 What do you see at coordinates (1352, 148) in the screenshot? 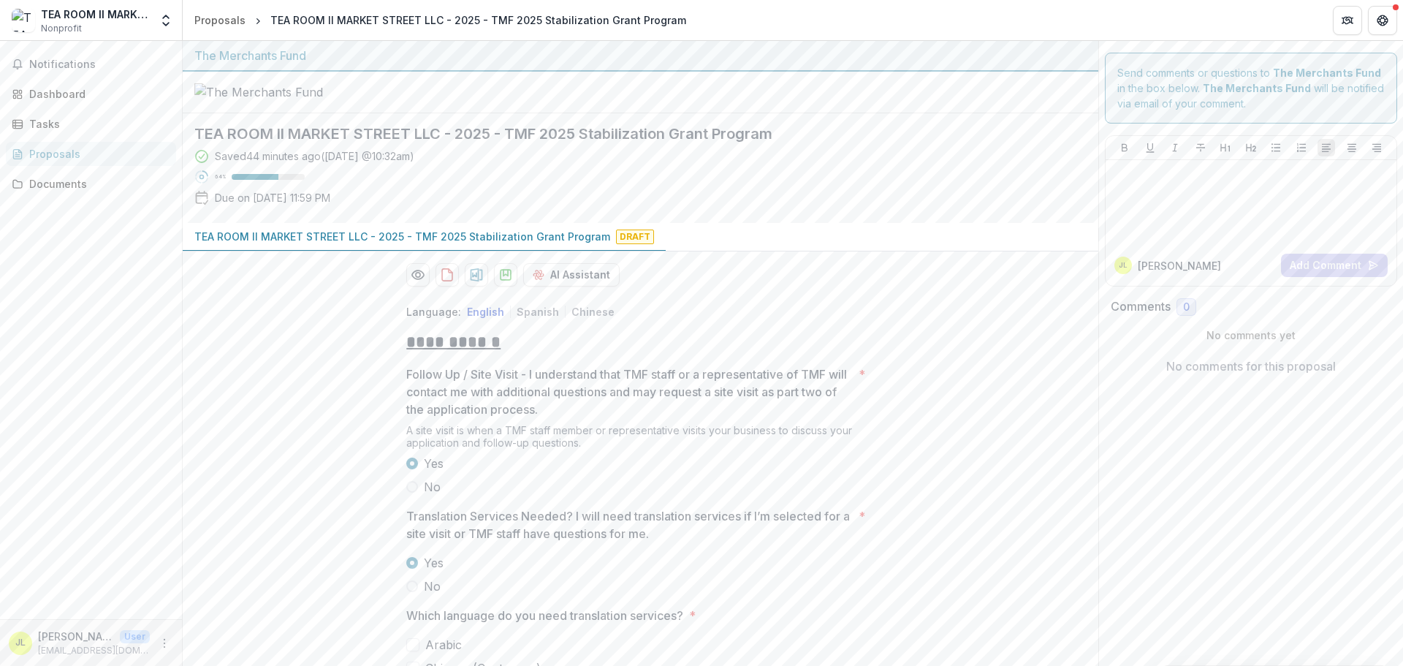
I see `button: Align Center` at bounding box center [1352, 148].